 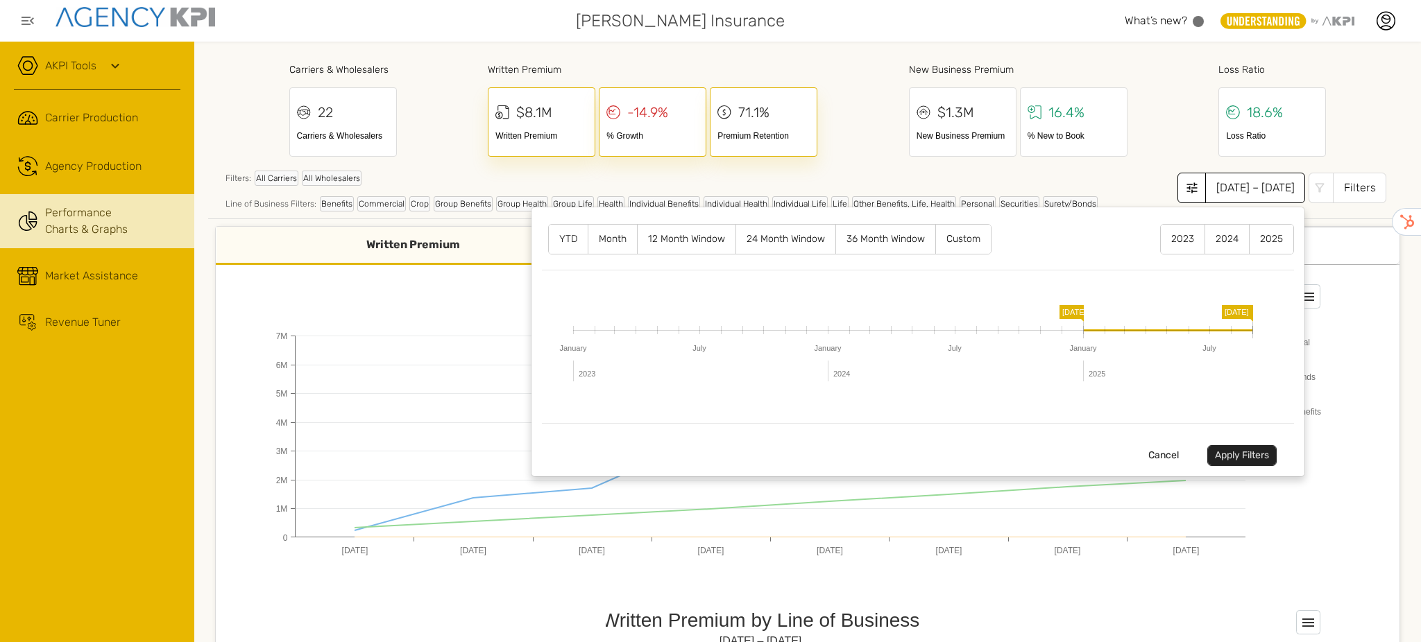 I want to click on span: Carrier Production, so click(x=92, y=118).